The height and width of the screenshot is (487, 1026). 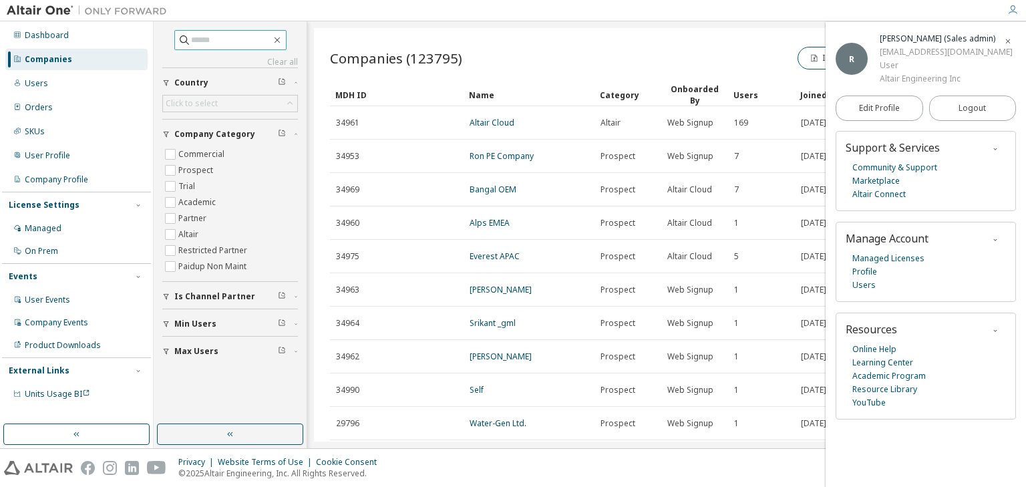 What do you see at coordinates (214, 134) in the screenshot?
I see `span: Company Category` at bounding box center [214, 134].